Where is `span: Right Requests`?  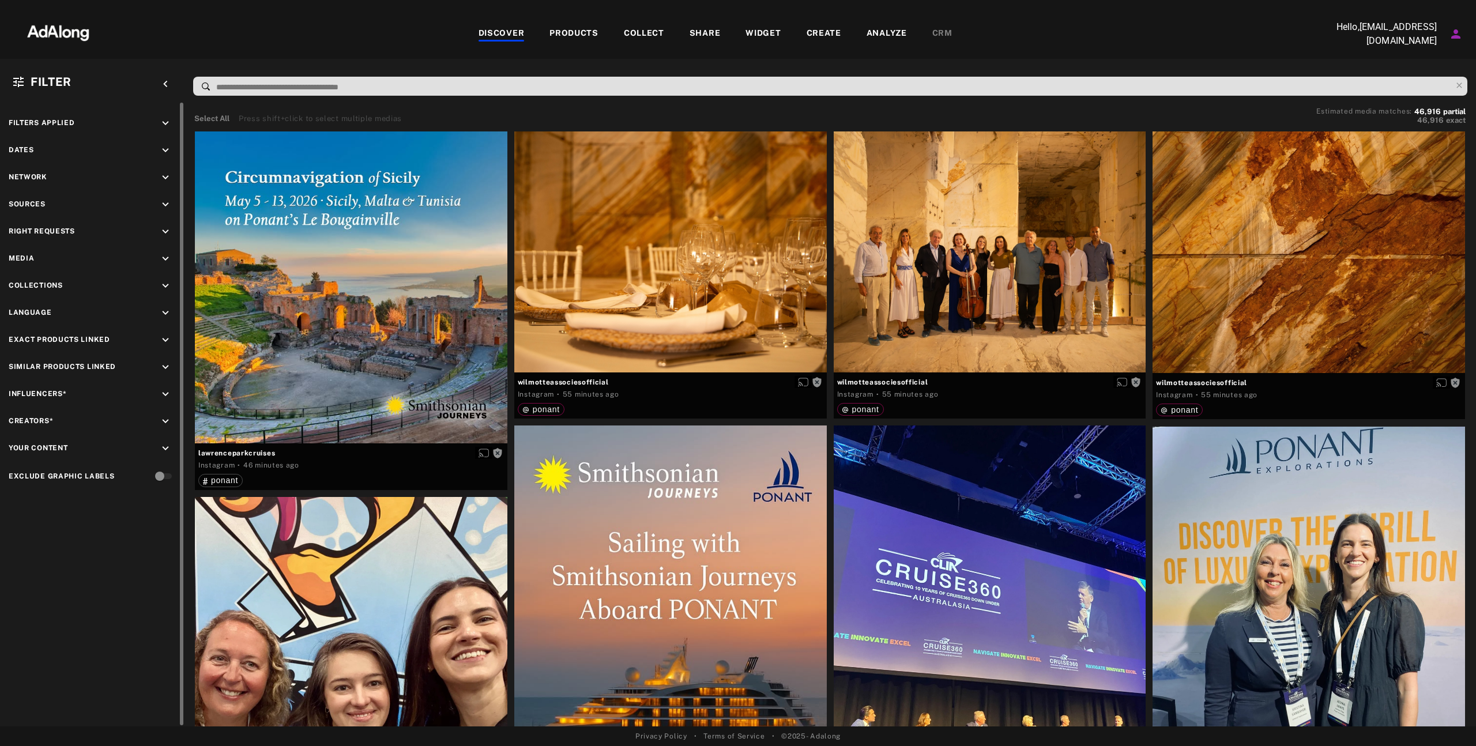
span: Right Requests is located at coordinates (42, 231).